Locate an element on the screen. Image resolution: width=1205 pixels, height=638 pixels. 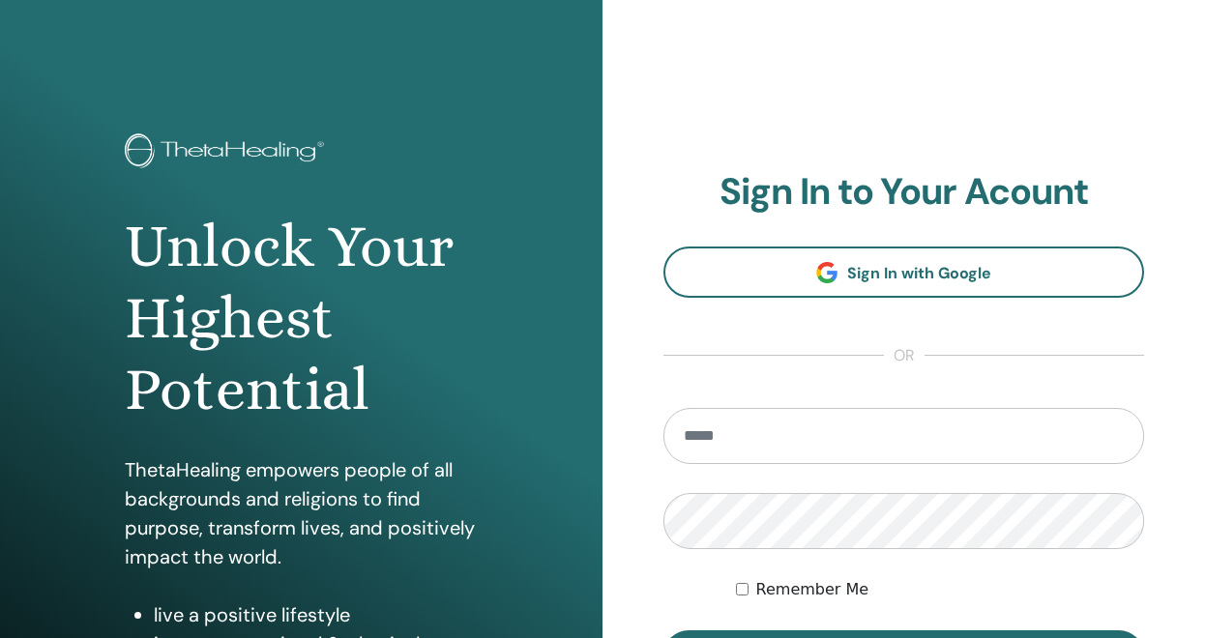
span: or is located at coordinates (904, 356).